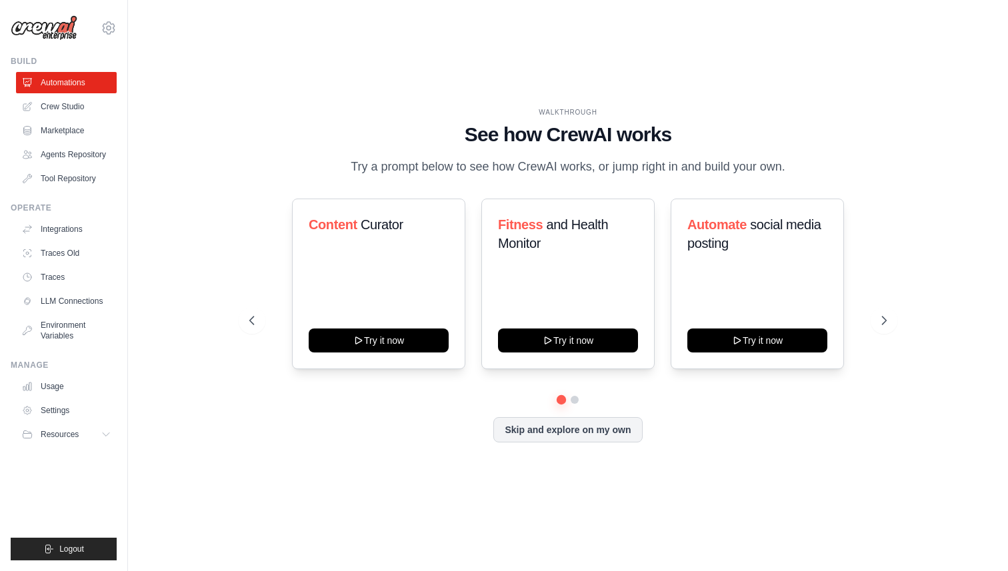 Image resolution: width=1008 pixels, height=571 pixels. I want to click on p: Try a prompt below to see how CrewAI works, or jump right in and build your own., so click(568, 167).